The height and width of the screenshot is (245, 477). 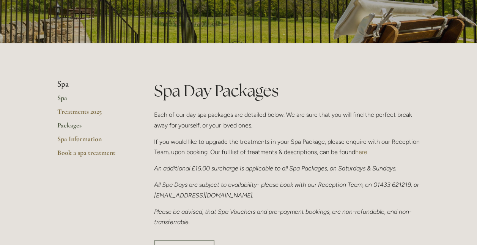 I want to click on em: Please be advised, that Spa Vouchers and pre-payment bookings, are non-refundable, and non-transf..., so click(x=283, y=216).